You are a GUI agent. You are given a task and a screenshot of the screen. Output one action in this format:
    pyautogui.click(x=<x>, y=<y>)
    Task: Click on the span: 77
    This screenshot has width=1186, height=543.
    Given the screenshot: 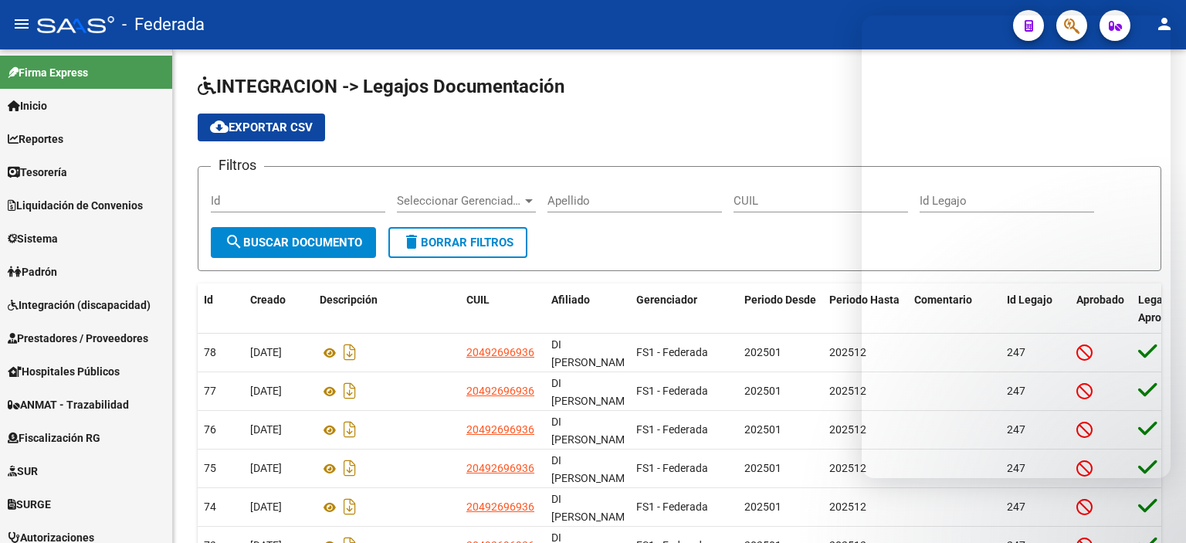 What is the action you would take?
    pyautogui.click(x=210, y=391)
    